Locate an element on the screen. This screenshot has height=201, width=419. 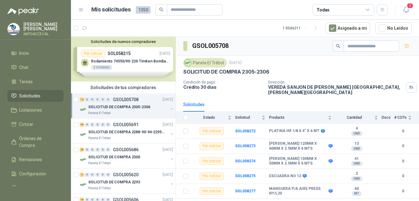
span: Licitaciones is located at coordinates (31, 110).